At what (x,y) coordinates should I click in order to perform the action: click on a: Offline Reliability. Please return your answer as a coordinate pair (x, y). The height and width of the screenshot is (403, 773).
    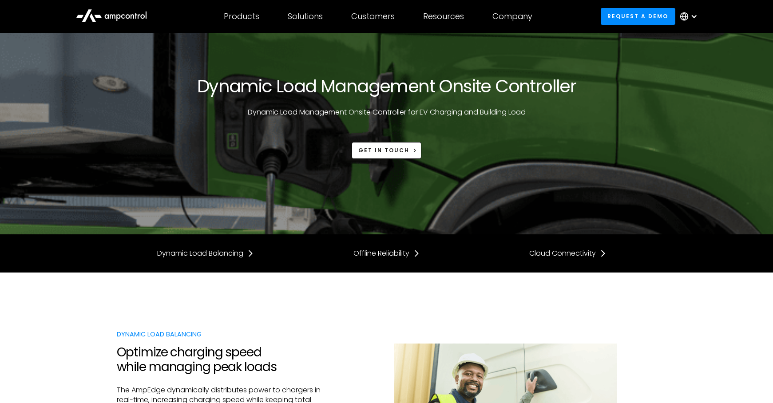
    Looking at the image, I should click on (387, 254).